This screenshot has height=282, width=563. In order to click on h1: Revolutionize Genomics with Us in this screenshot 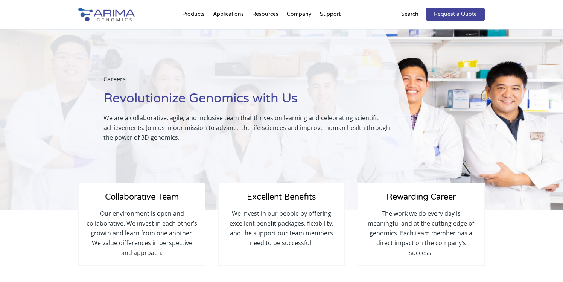, I will do `click(249, 101)`.